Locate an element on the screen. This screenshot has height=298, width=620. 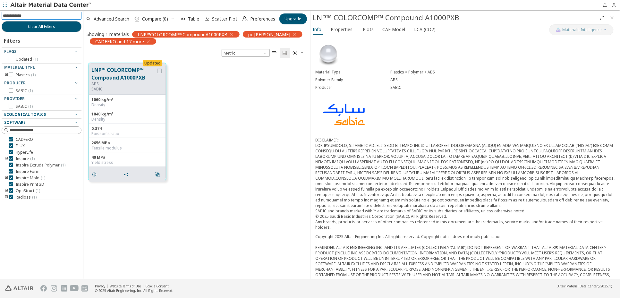
span: Compare (0) is located at coordinates (155, 19).